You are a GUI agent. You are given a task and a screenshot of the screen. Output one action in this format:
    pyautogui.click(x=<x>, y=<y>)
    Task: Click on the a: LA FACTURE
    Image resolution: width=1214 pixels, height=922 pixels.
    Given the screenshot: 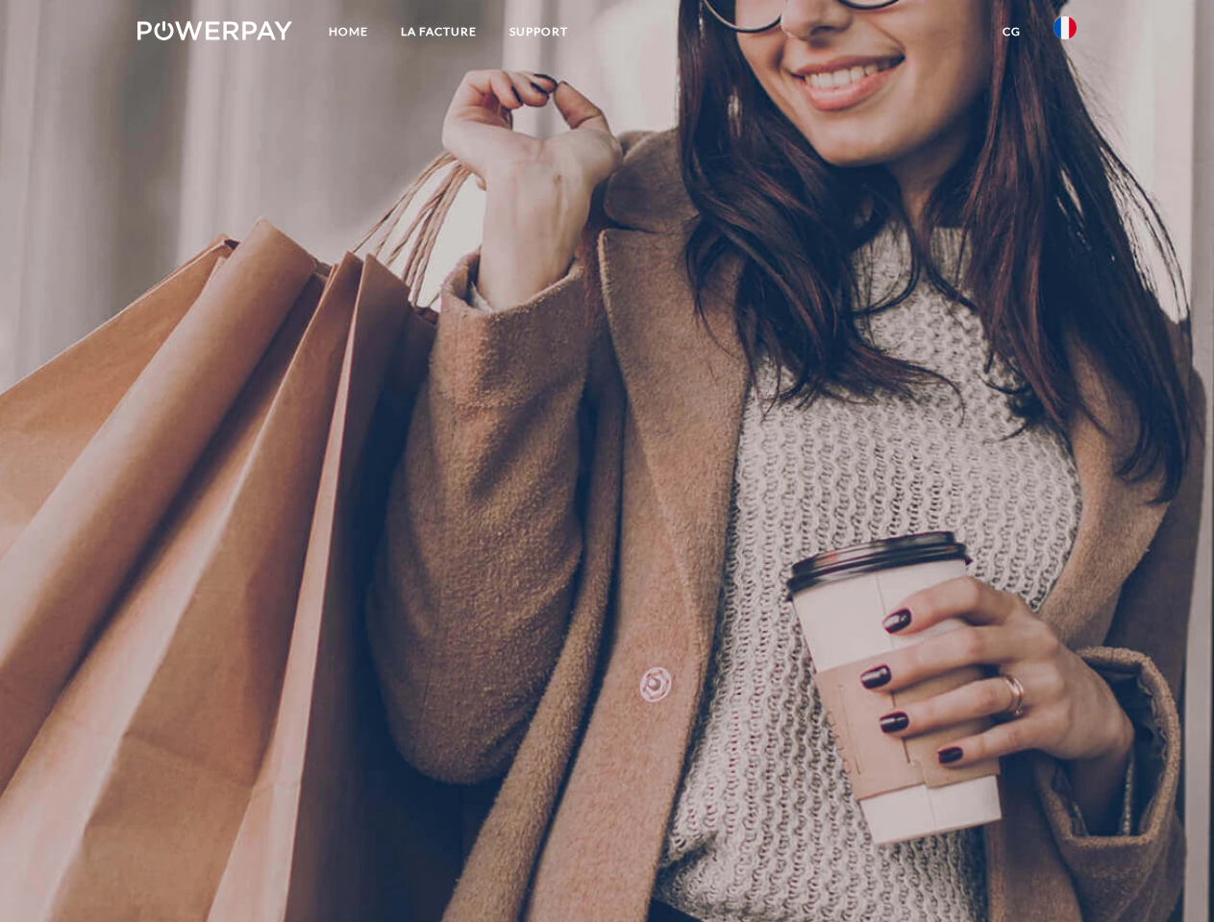 What is the action you would take?
    pyautogui.click(x=438, y=32)
    